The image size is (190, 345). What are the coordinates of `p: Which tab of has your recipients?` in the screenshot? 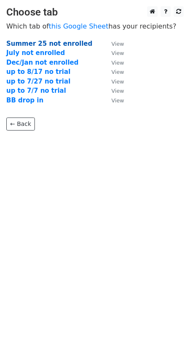 It's located at (95, 26).